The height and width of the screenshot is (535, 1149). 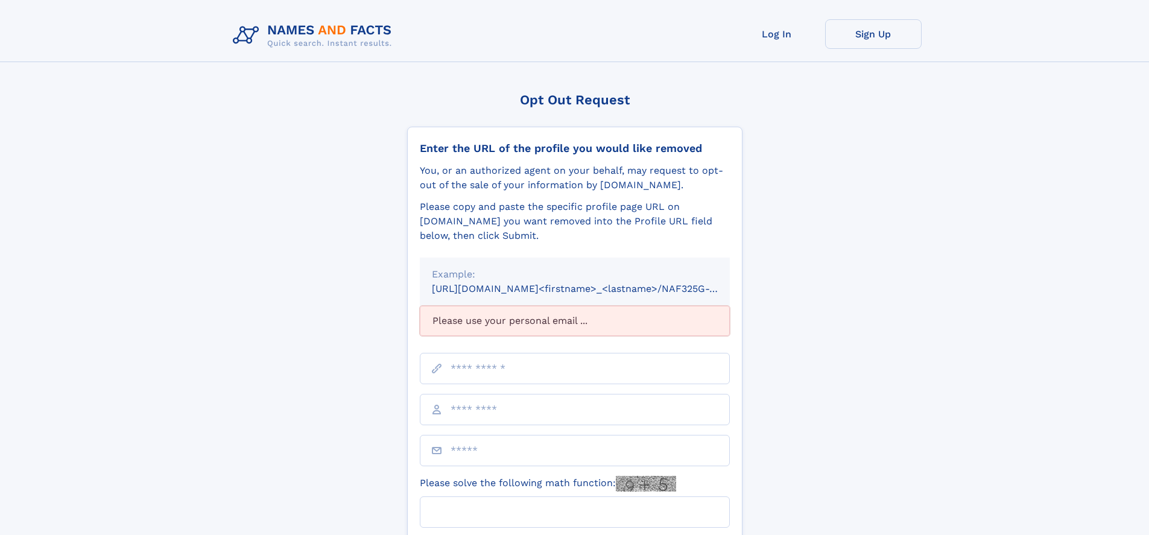 What do you see at coordinates (548, 484) in the screenshot?
I see `label: Please solve the following math function:` at bounding box center [548, 484].